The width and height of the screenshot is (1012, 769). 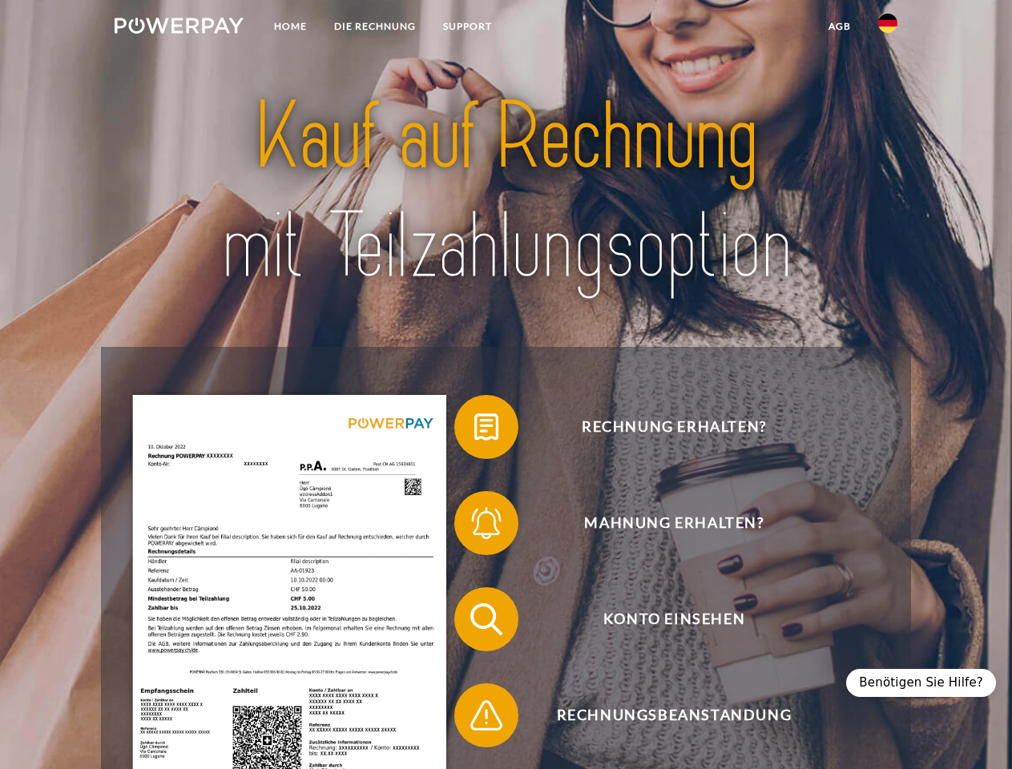 I want to click on a: DIE RECHNUNG, so click(x=375, y=26).